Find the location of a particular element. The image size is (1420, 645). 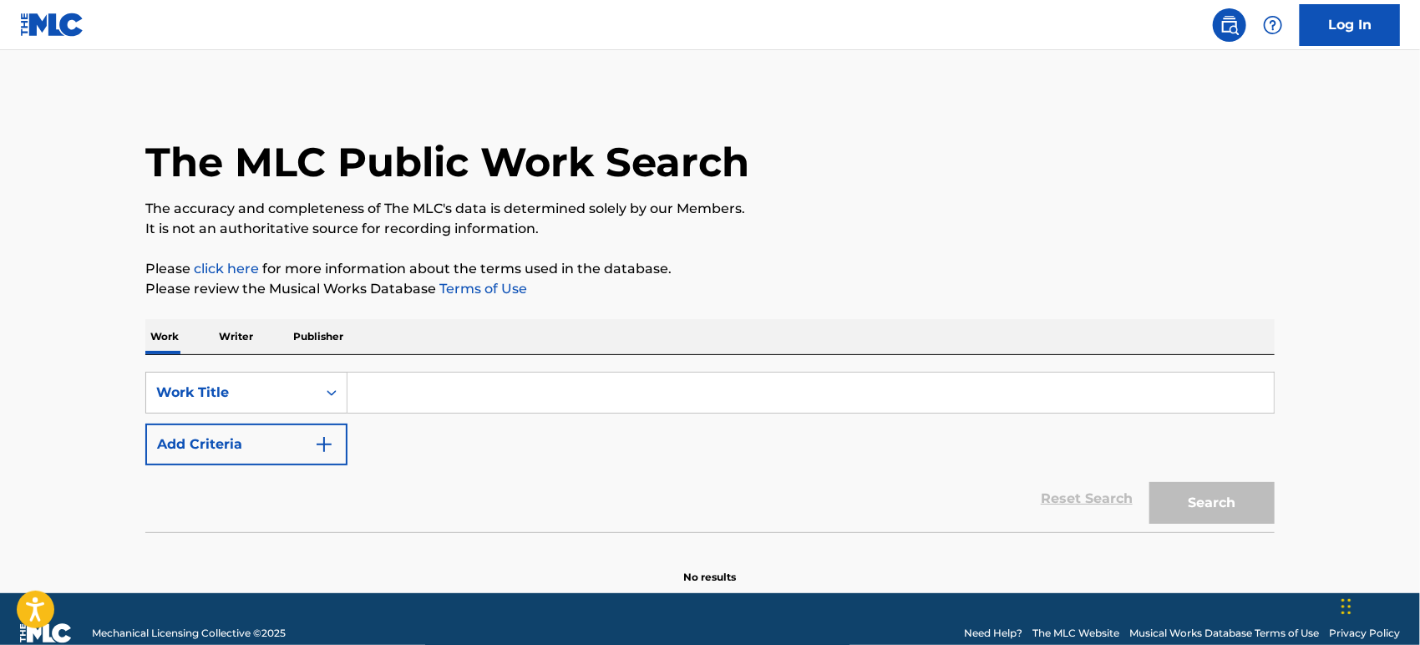

a: Public Search is located at coordinates (1230, 25).